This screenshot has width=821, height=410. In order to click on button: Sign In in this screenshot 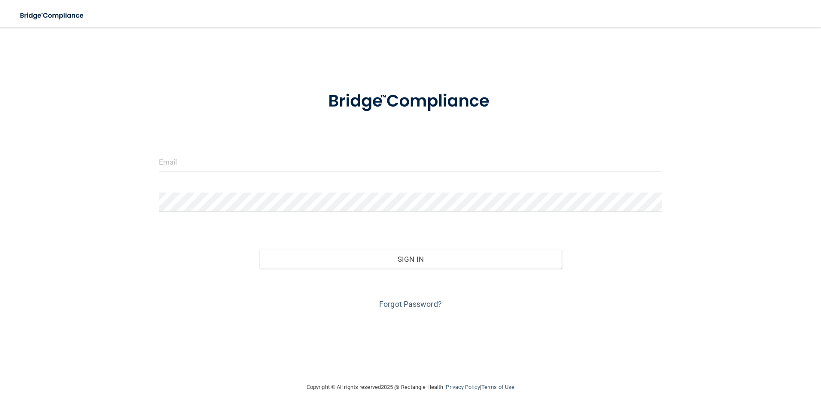, I will do `click(410, 259)`.